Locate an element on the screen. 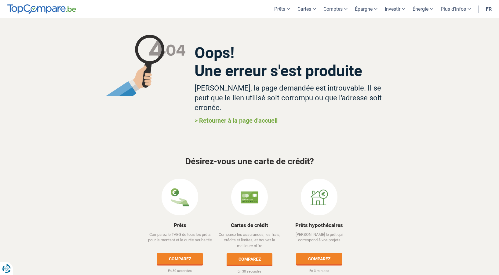 The width and height of the screenshot is (499, 275). img: magnifying glass not found is located at coordinates (145, 65).